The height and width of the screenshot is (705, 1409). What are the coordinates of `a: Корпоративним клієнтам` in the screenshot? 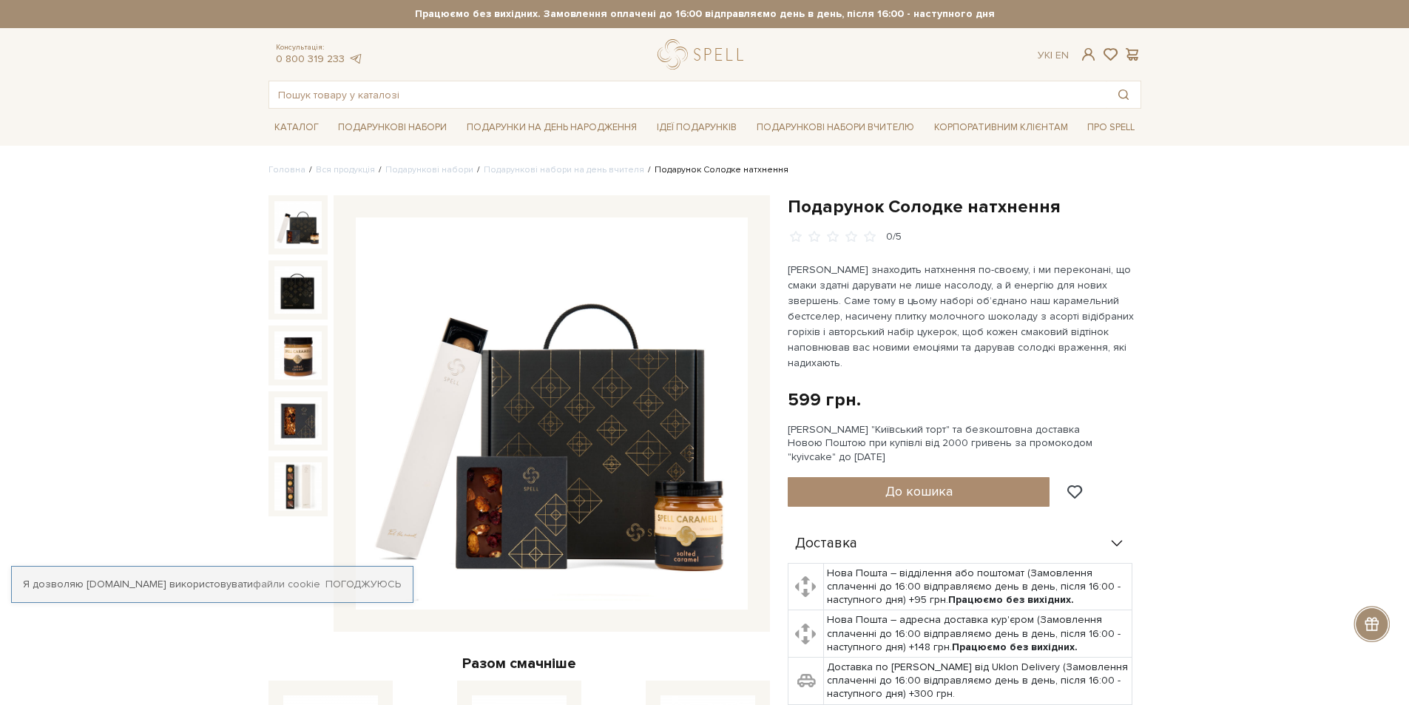 It's located at (1001, 127).